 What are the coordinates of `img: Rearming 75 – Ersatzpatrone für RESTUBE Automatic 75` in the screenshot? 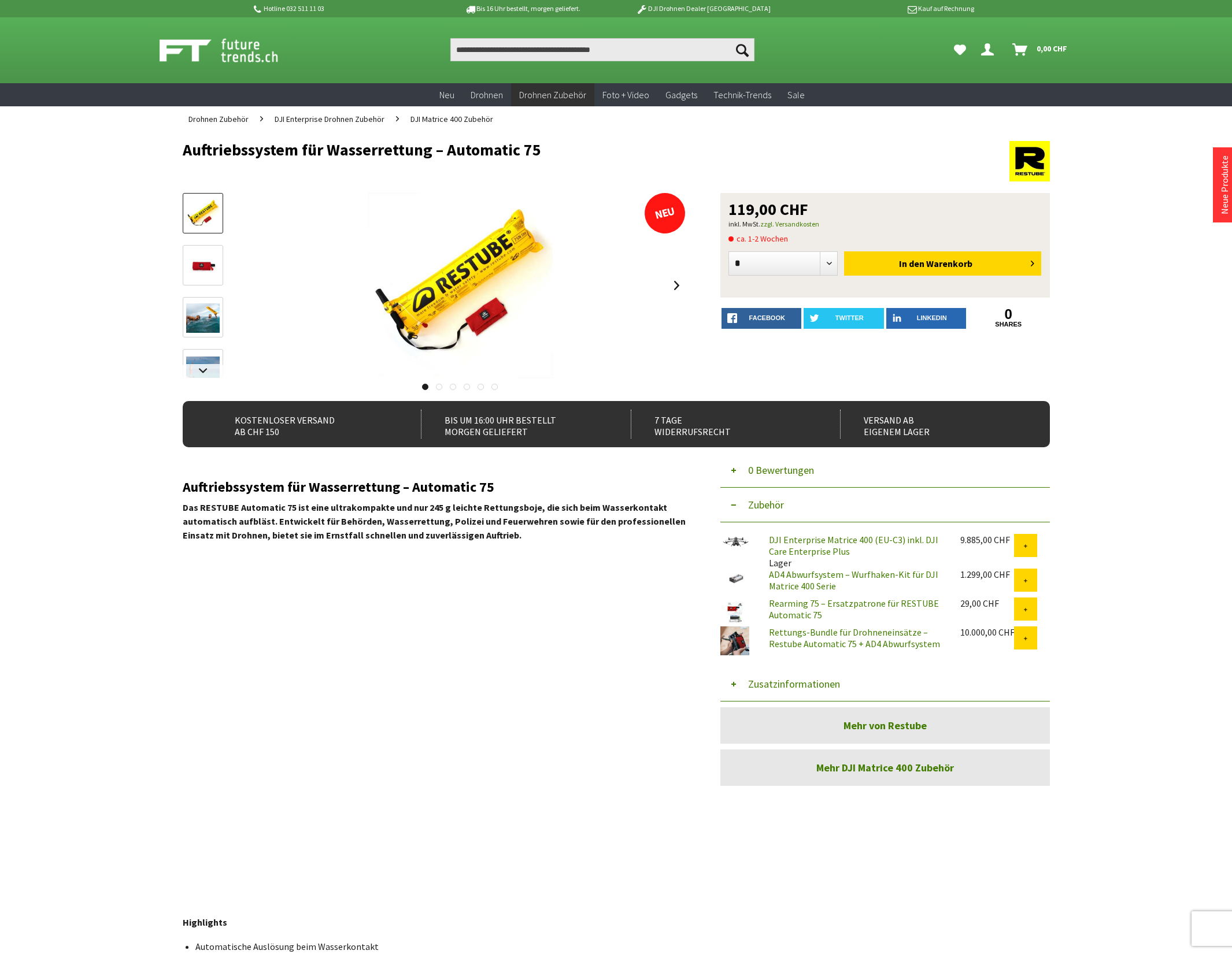 It's located at (735, 612).